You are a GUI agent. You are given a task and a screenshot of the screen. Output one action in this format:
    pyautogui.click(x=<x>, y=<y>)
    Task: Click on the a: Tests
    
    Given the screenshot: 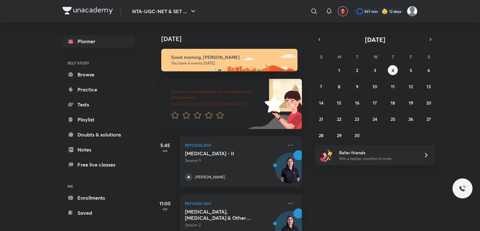 What is the action you would take?
    pyautogui.click(x=99, y=104)
    